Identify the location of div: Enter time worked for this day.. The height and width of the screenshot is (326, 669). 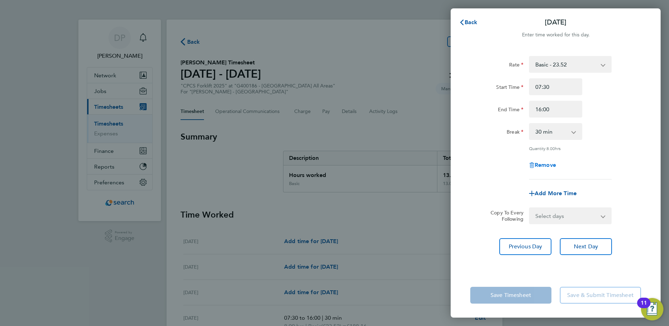
(556, 35).